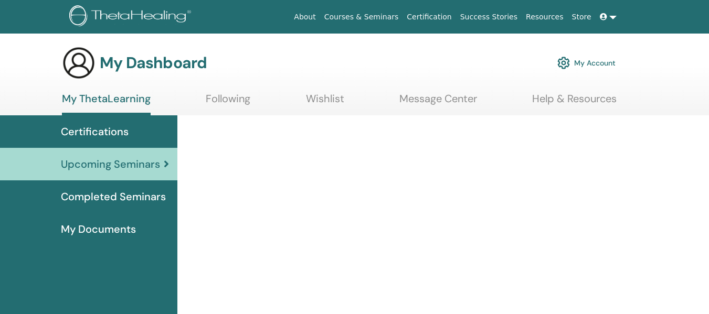 This screenshot has width=709, height=314. Describe the element at coordinates (304, 17) in the screenshot. I see `a: About` at that location.